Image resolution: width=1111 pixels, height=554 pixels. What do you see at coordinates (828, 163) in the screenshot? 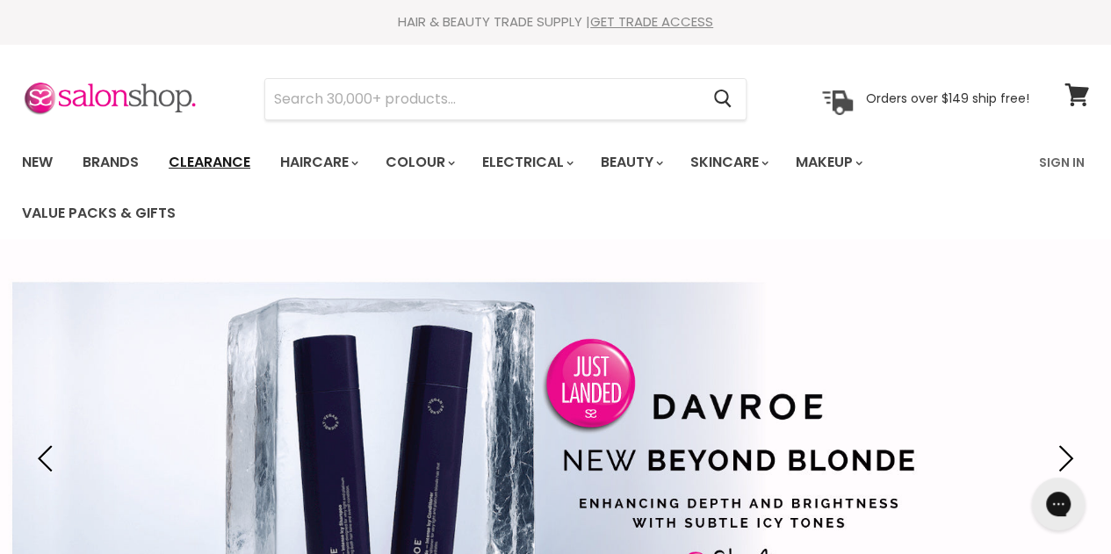
I see `a: Makeup` at bounding box center [828, 163].